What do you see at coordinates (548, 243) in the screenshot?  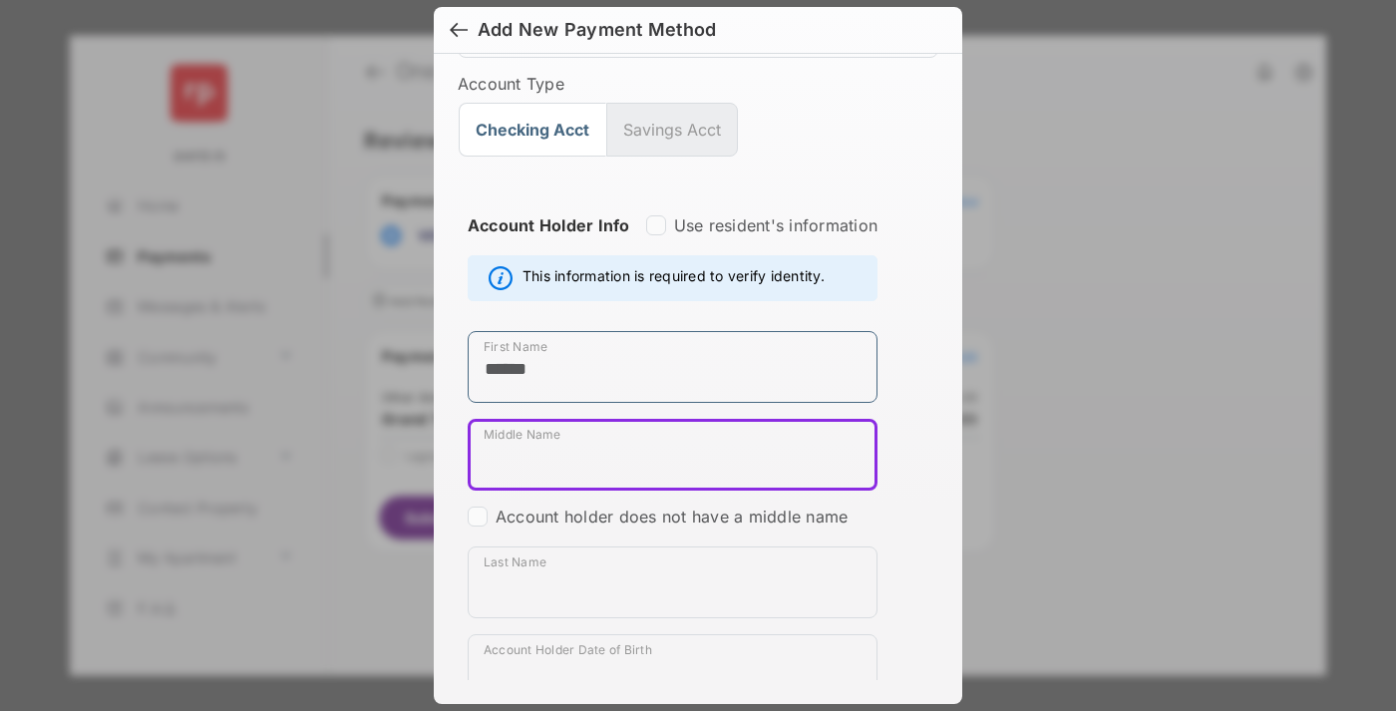 I see `strong: Account Holder Info` at bounding box center [548, 243].